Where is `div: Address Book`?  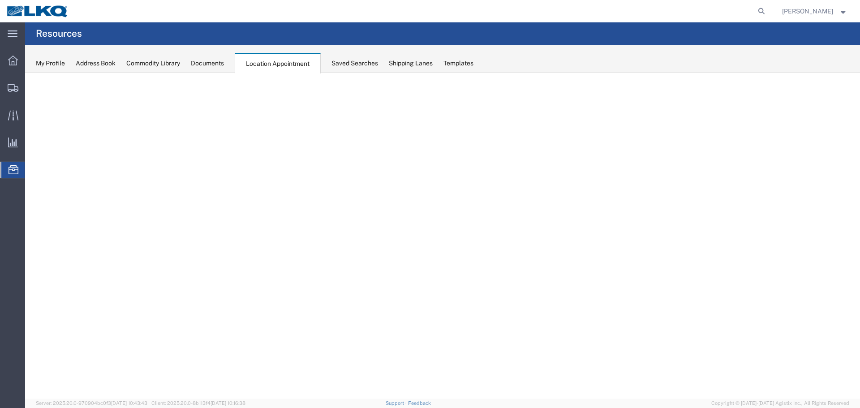
div: Address Book is located at coordinates (95, 63).